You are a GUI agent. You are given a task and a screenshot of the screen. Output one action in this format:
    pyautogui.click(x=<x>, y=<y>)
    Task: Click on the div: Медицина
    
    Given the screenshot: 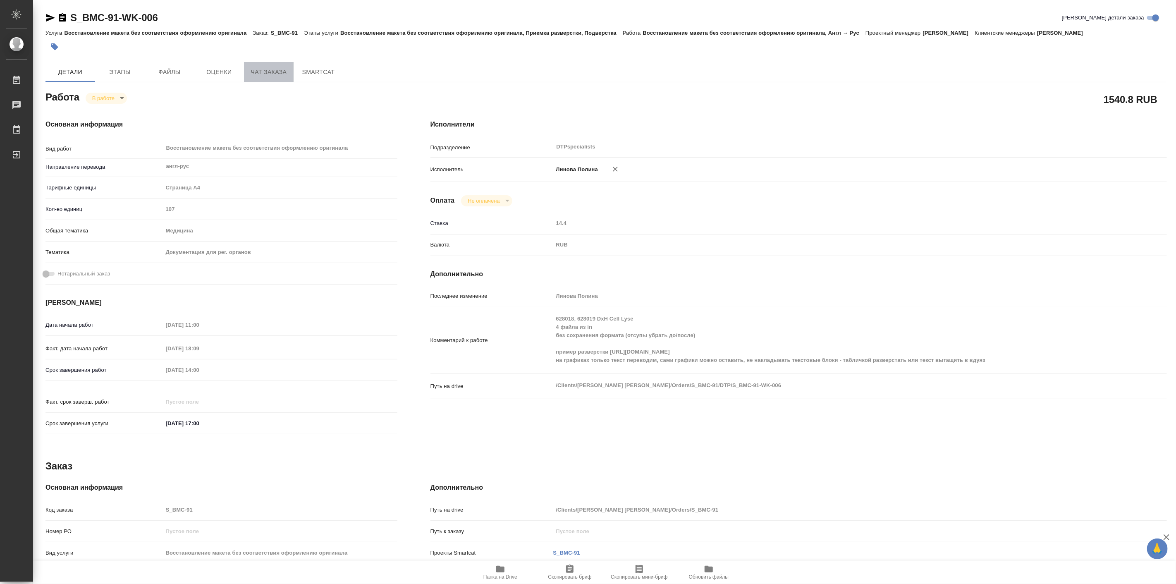 What is the action you would take?
    pyautogui.click(x=280, y=231)
    